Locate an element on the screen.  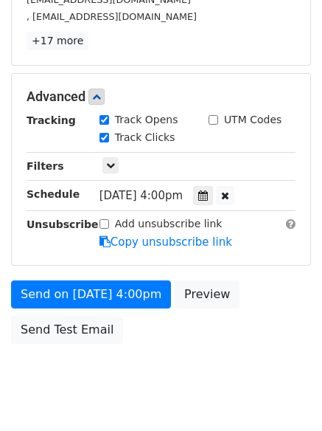
strong: Schedule is located at coordinates (53, 194).